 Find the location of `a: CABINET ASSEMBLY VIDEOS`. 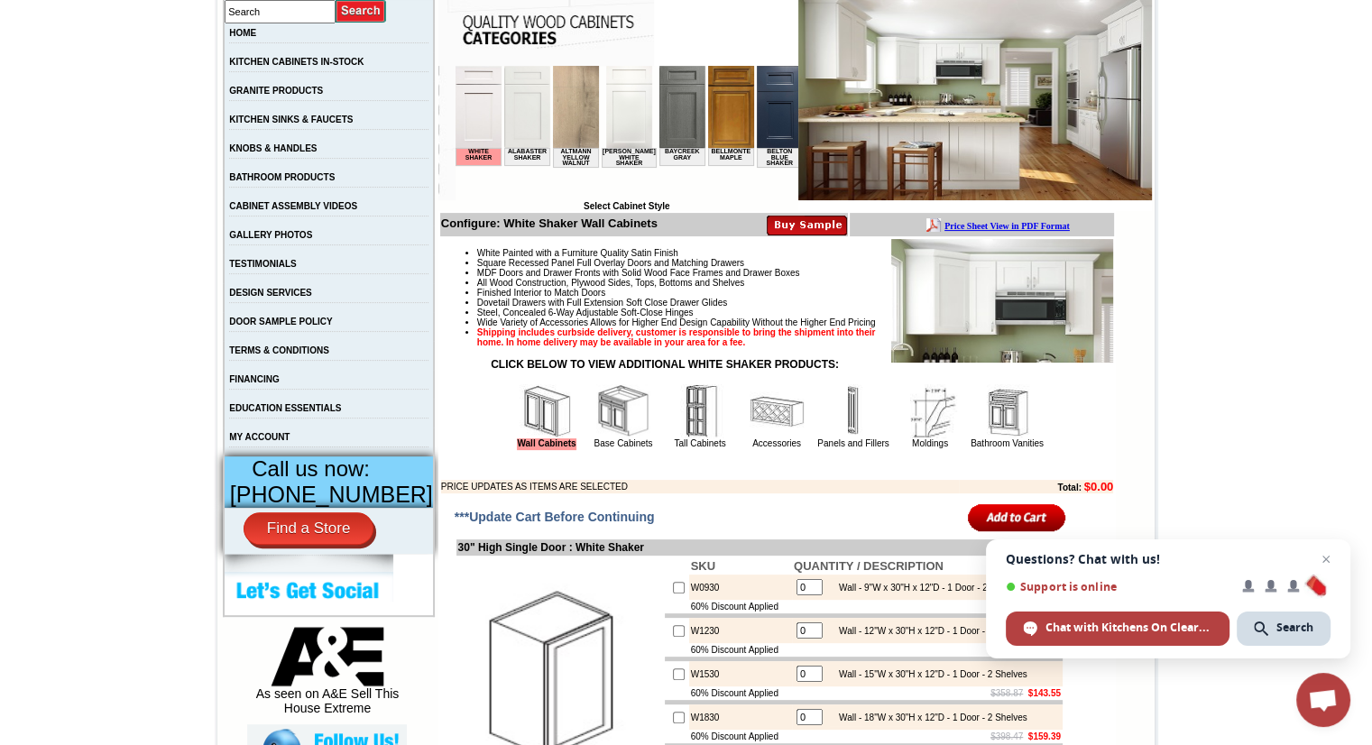

a: CABINET ASSEMBLY VIDEOS is located at coordinates (293, 206).